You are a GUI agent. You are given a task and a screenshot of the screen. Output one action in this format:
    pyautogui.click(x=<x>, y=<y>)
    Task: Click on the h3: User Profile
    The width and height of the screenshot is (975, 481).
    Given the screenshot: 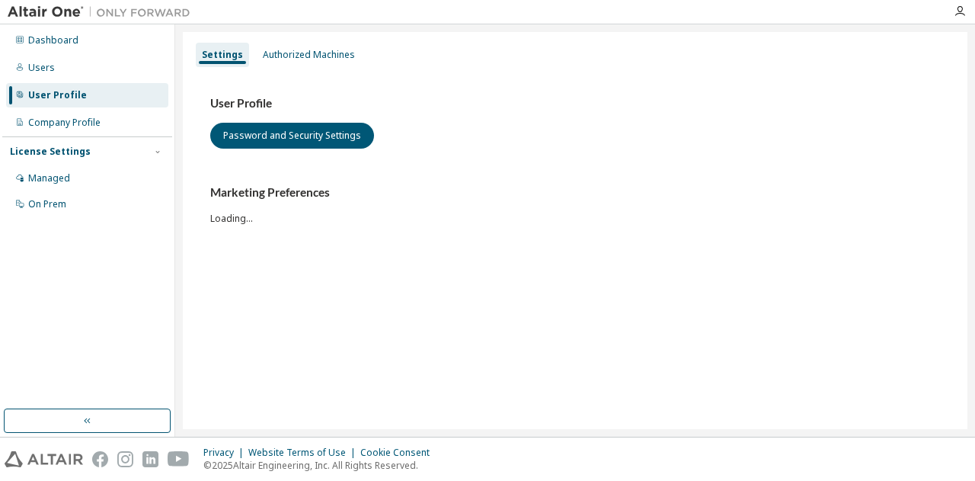 What is the action you would take?
    pyautogui.click(x=575, y=104)
    